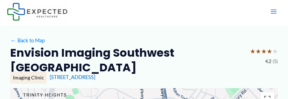 This screenshot has height=99, width=288. Describe the element at coordinates (268, 62) in the screenshot. I see `span: 4.2` at that location.